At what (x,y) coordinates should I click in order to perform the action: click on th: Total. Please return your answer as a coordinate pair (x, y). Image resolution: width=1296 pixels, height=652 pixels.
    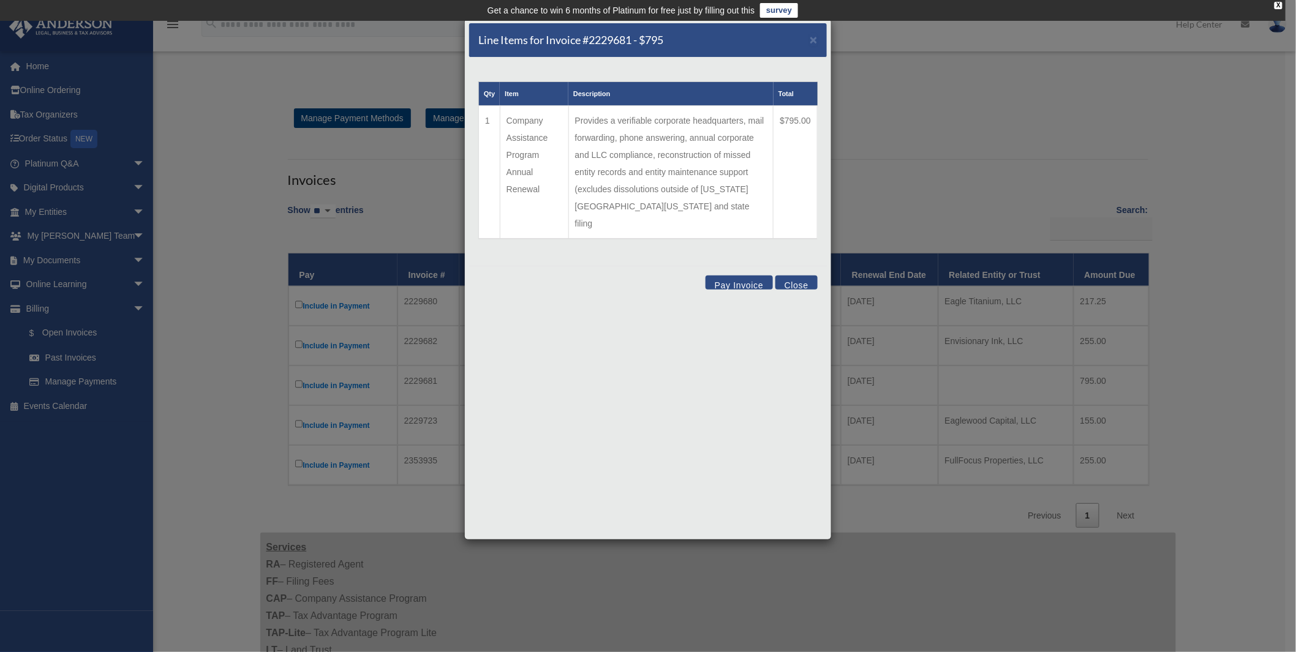
    Looking at the image, I should click on (795, 94).